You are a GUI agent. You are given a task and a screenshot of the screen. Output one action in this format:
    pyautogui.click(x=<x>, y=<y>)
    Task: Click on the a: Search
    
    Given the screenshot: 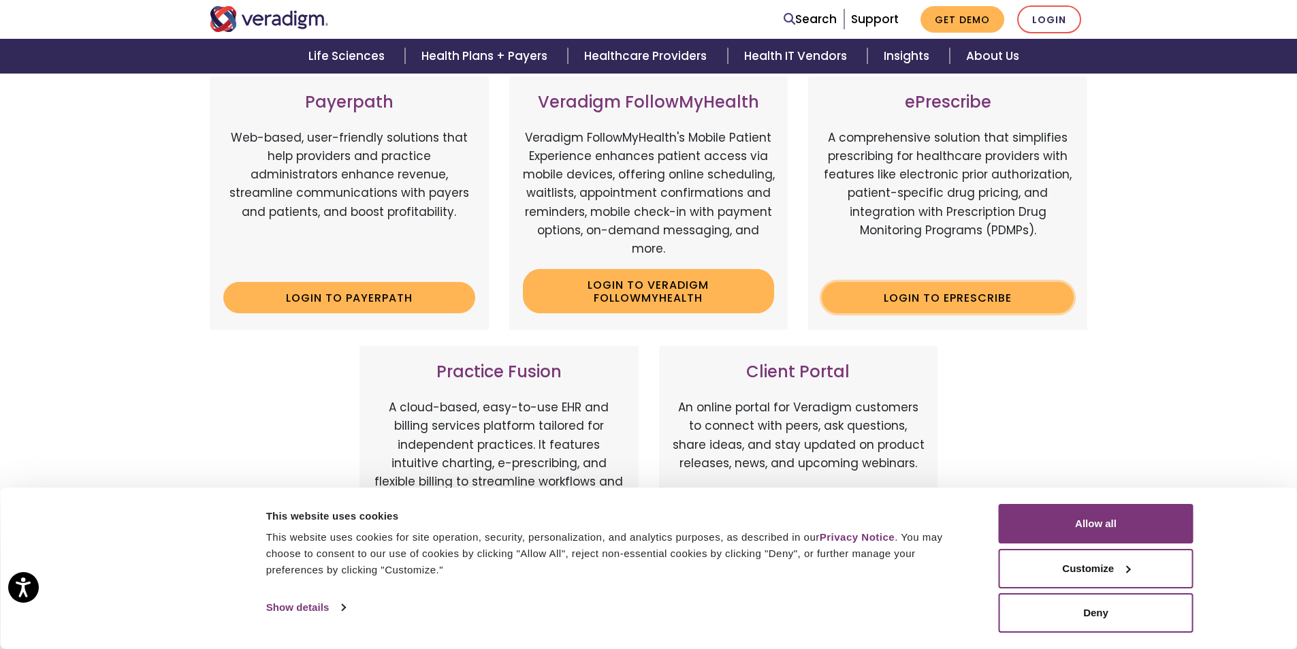 What is the action you would take?
    pyautogui.click(x=810, y=19)
    